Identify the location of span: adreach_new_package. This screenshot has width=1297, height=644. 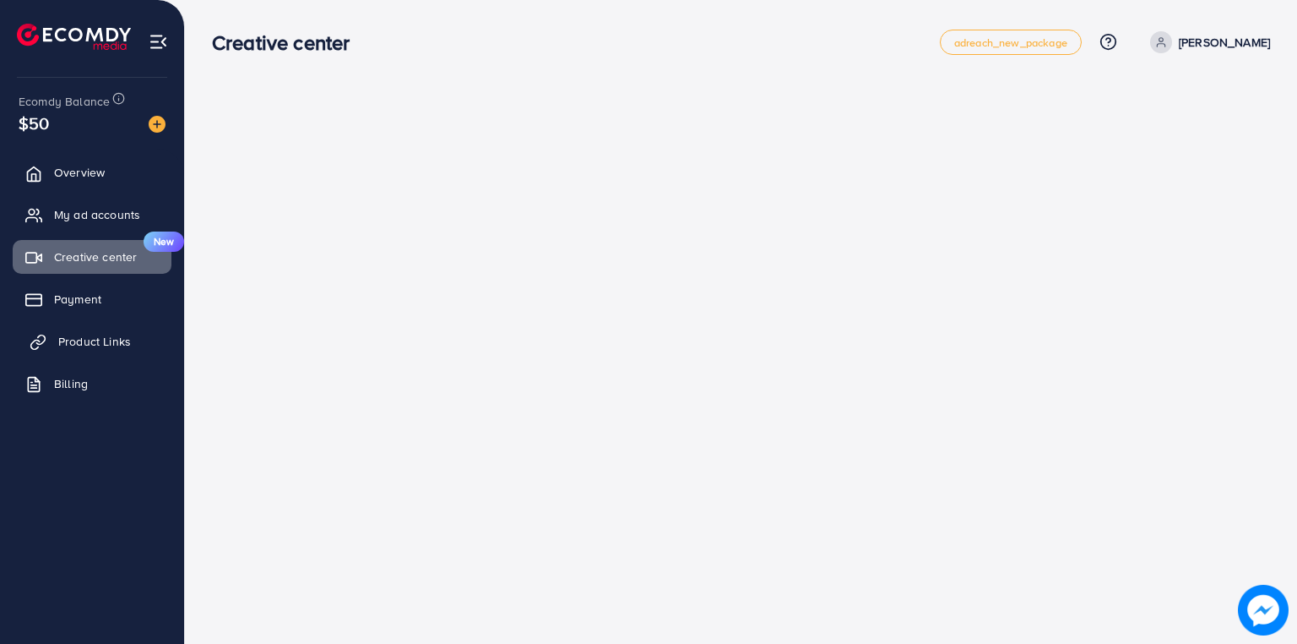
(1011, 42).